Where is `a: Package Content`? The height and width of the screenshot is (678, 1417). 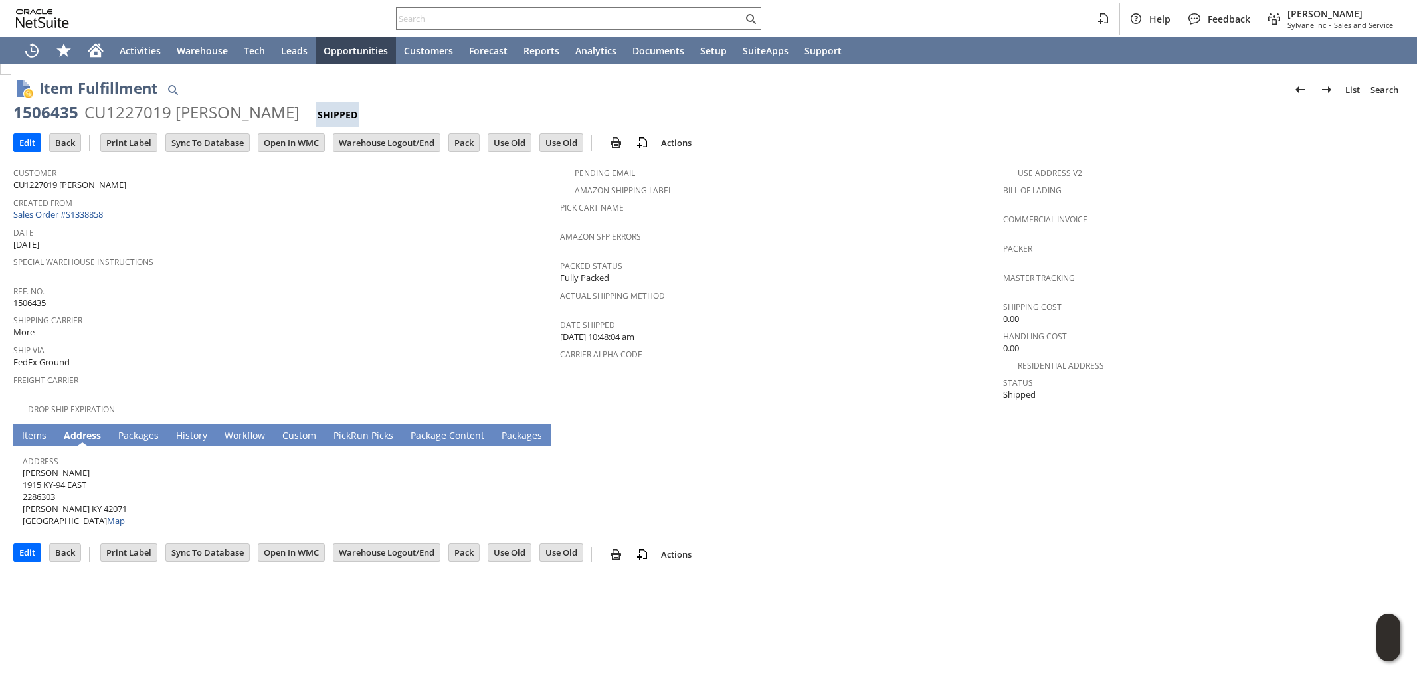
a: Package Content is located at coordinates (447, 437).